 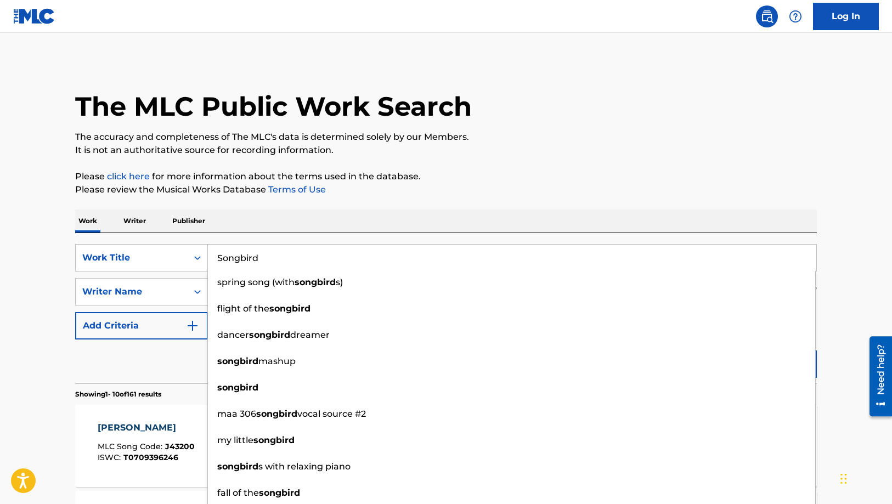 I want to click on span: maa 306, so click(x=236, y=414).